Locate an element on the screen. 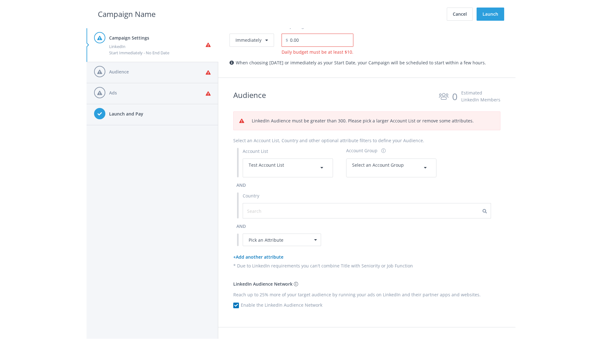 Image resolution: width=602 pixels, height=339 pixels. h2: Campaign Name is located at coordinates (127, 14).